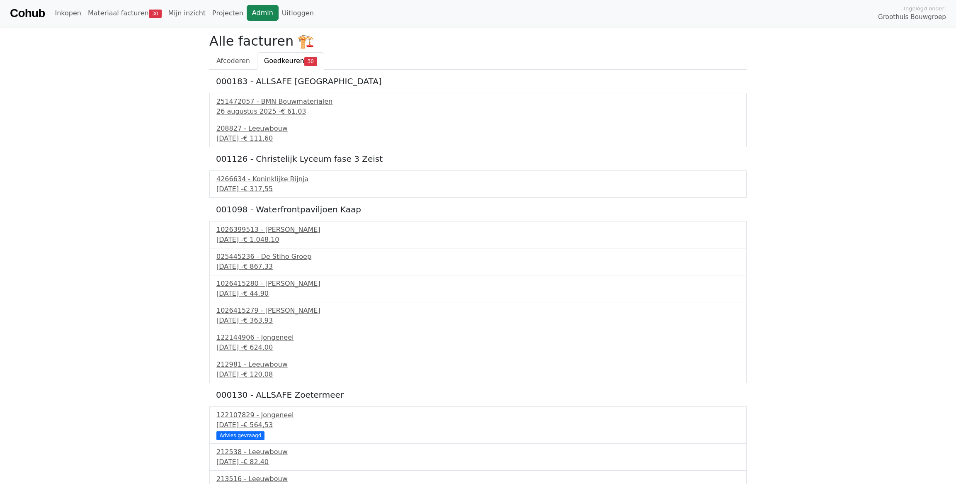 Image resolution: width=956 pixels, height=484 pixels. What do you see at coordinates (478, 209) in the screenshot?
I see `h5: 001098 - Waterfrontpaviljoen Kaap` at bounding box center [478, 209].